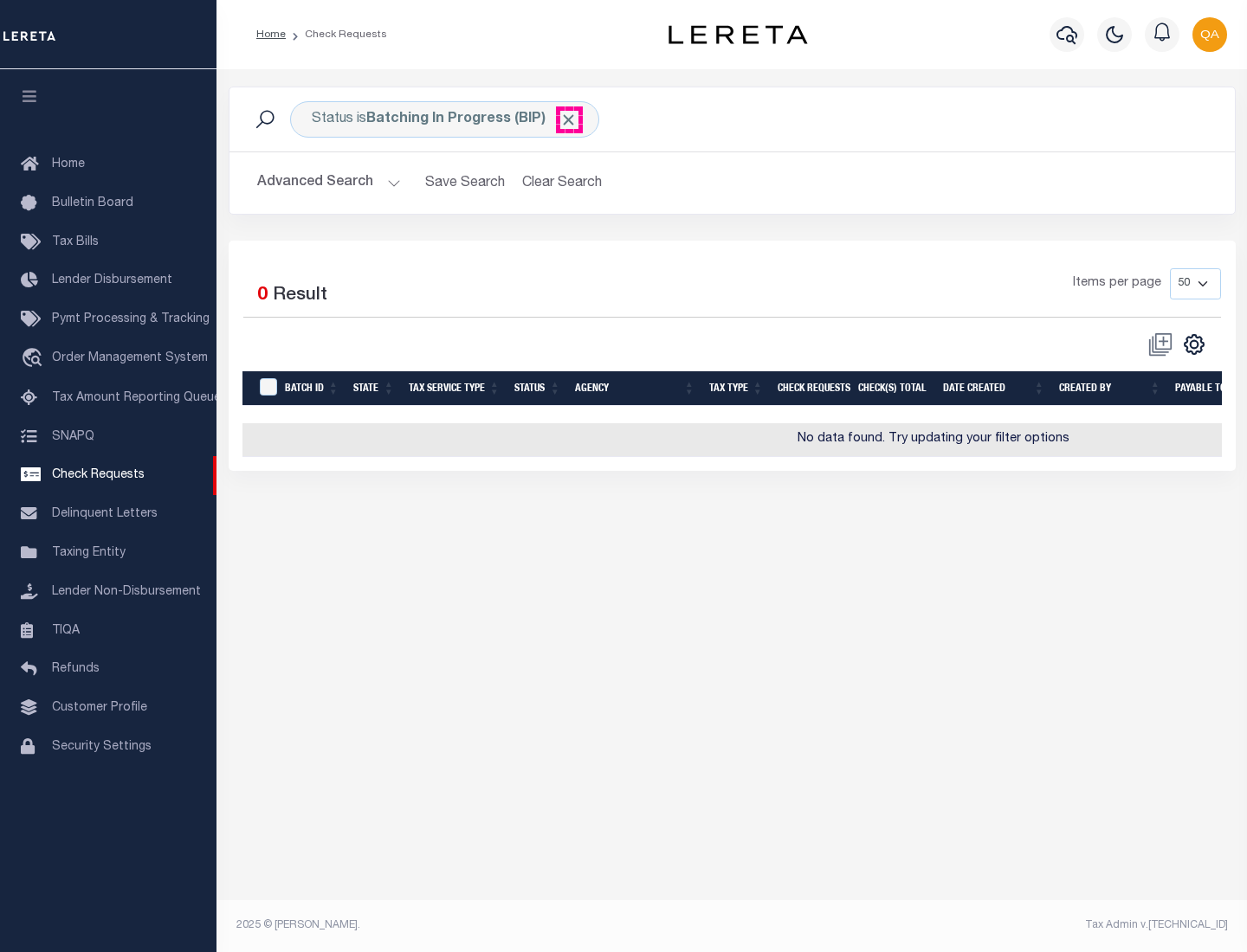  Describe the element at coordinates (465, 183) in the screenshot. I see `button: Save Search` at that location.